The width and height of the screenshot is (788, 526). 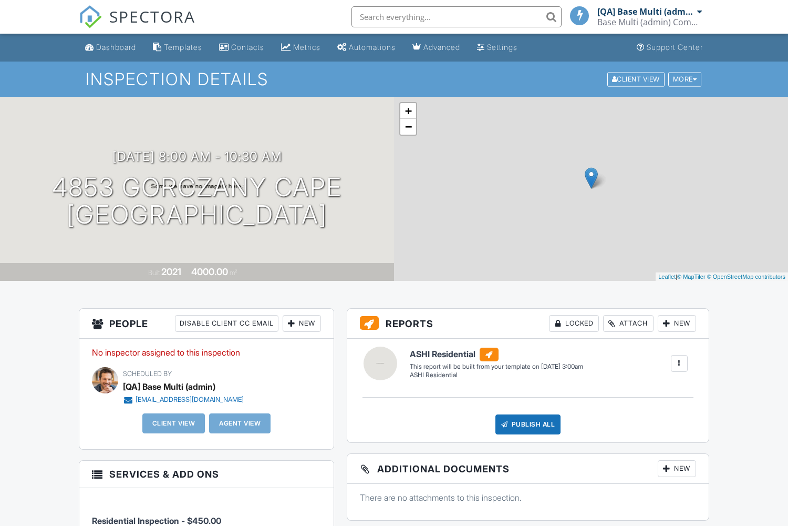 What do you see at coordinates (183, 47) in the screenshot?
I see `div: Templates` at bounding box center [183, 47].